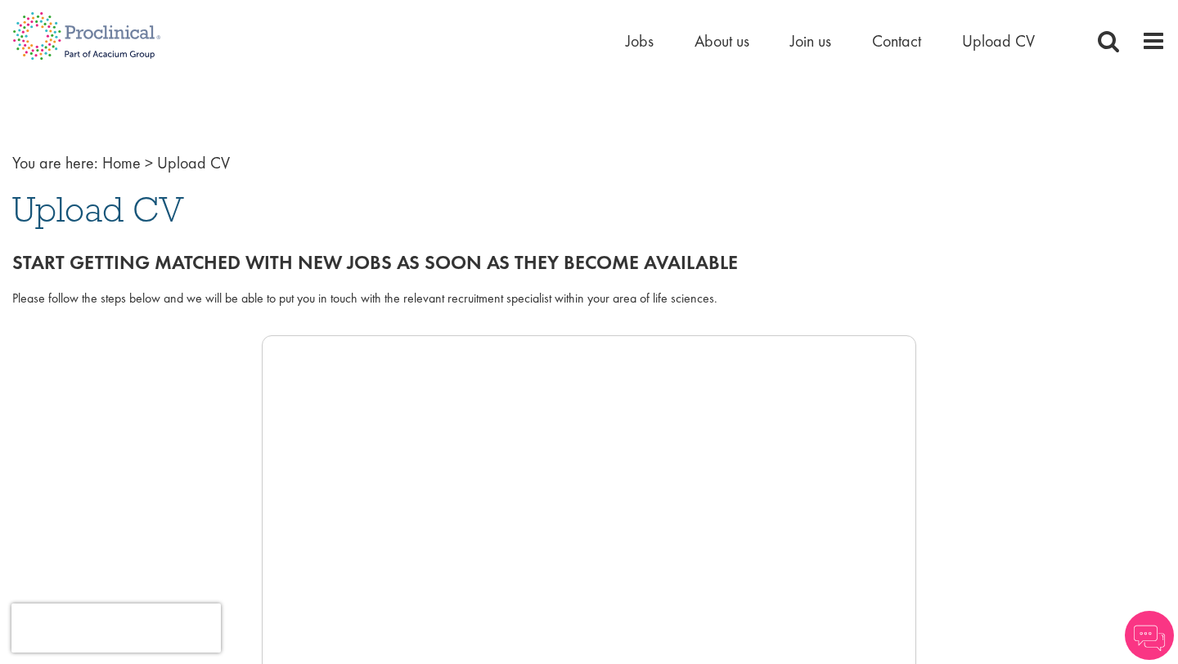 Image resolution: width=1178 pixels, height=664 pixels. I want to click on a: breadcrumb link, so click(121, 163).